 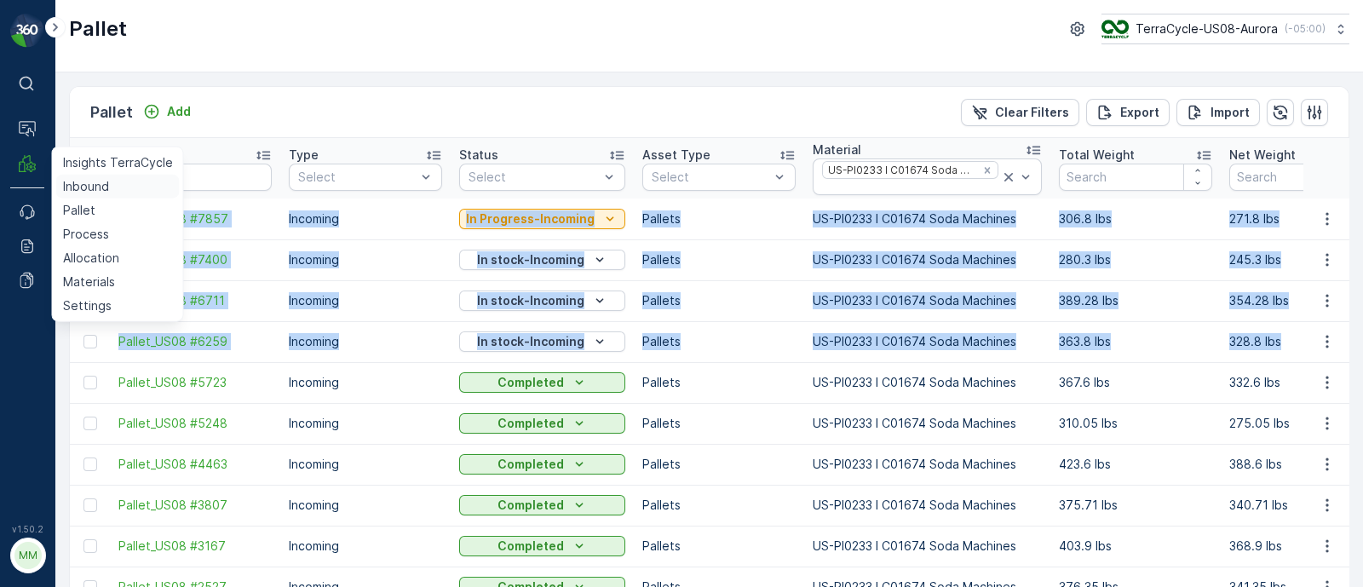 What do you see at coordinates (1218, 112) in the screenshot?
I see `button: Import` at bounding box center [1218, 112].